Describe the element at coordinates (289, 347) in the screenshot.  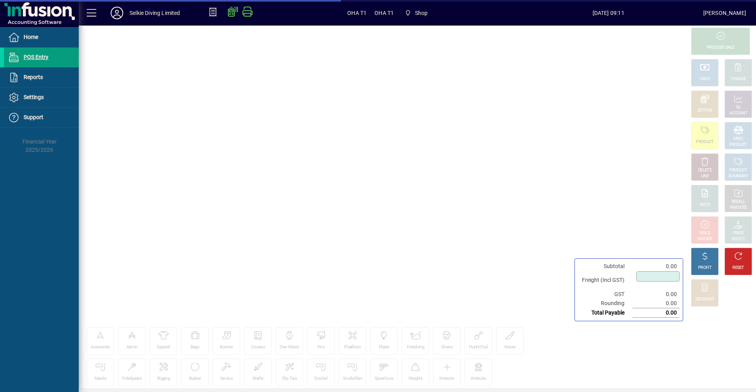
I see `div: Dive Watch` at that location.